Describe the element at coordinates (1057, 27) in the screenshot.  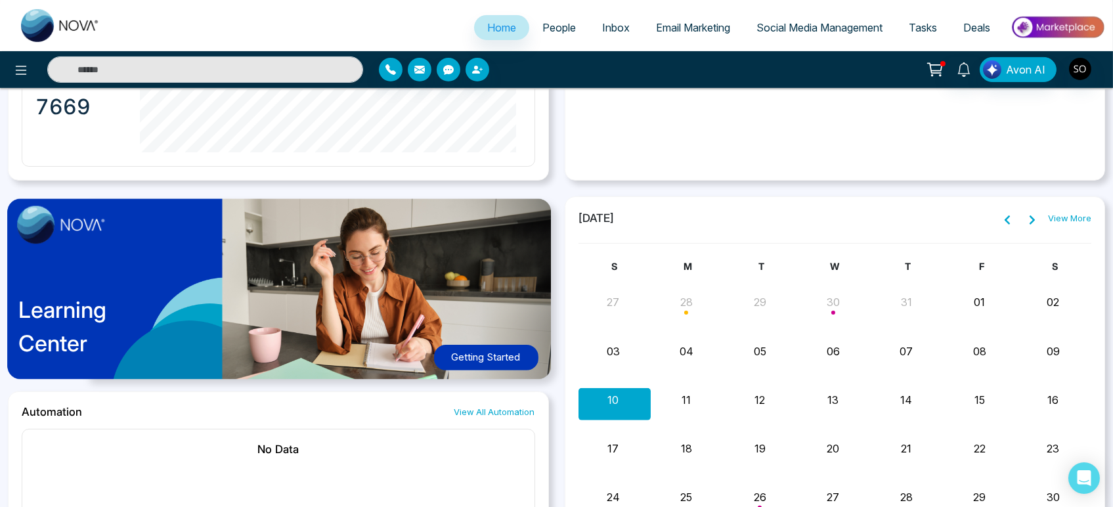
I see `img: Market-place.gif` at that location.